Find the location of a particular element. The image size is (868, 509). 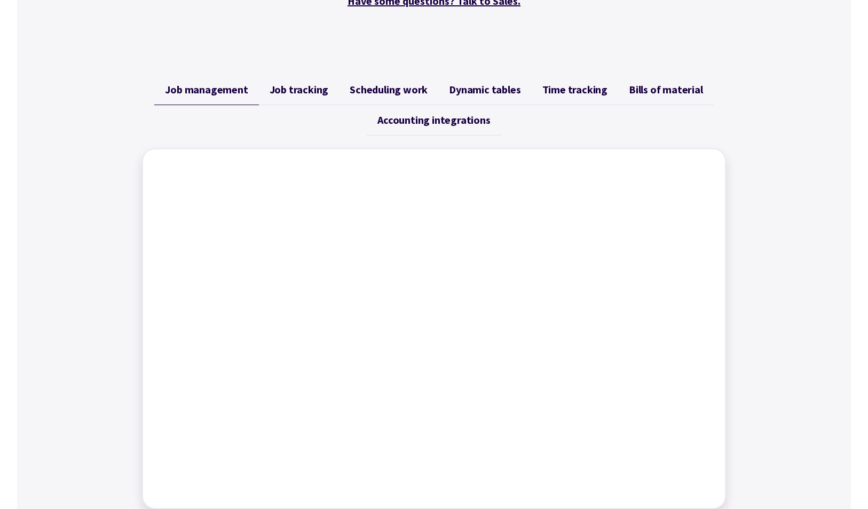

span: Scheduling work is located at coordinates (389, 90).